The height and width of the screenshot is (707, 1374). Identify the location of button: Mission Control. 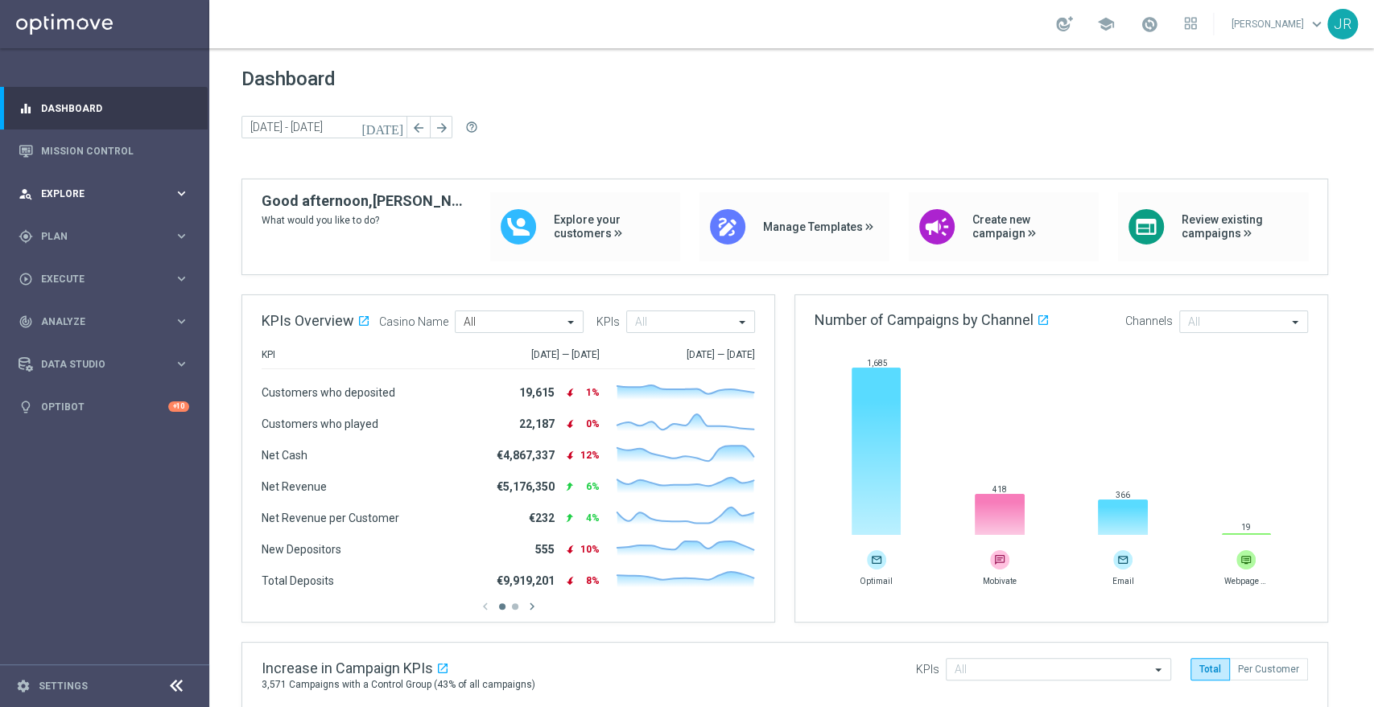
(104, 151).